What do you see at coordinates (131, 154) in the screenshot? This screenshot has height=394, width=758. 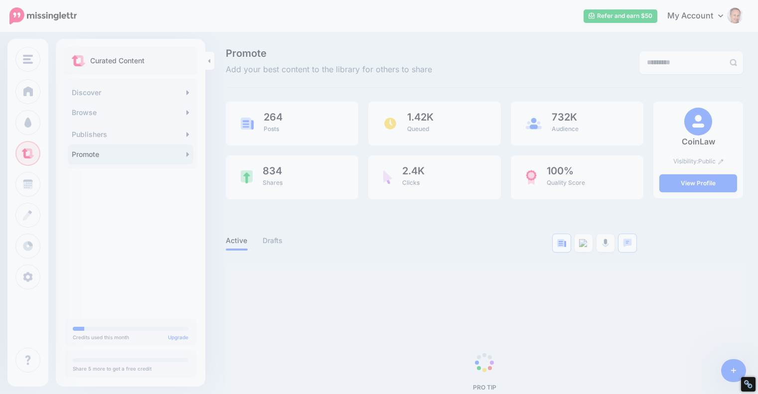 I see `a: Promote` at bounding box center [131, 154].